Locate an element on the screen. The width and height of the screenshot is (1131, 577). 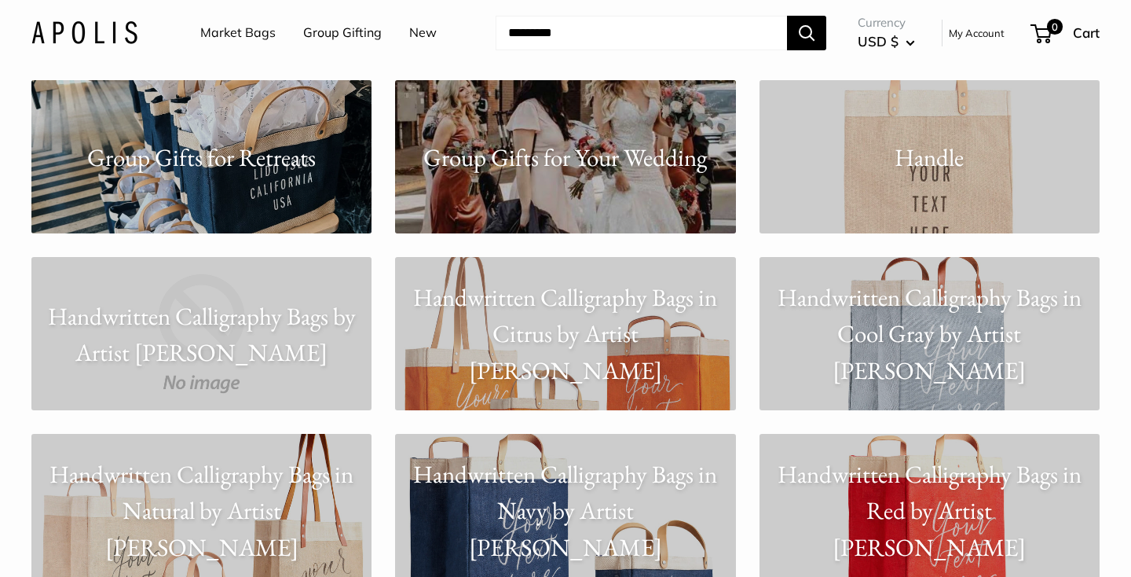
button: Search is located at coordinates (807, 33).